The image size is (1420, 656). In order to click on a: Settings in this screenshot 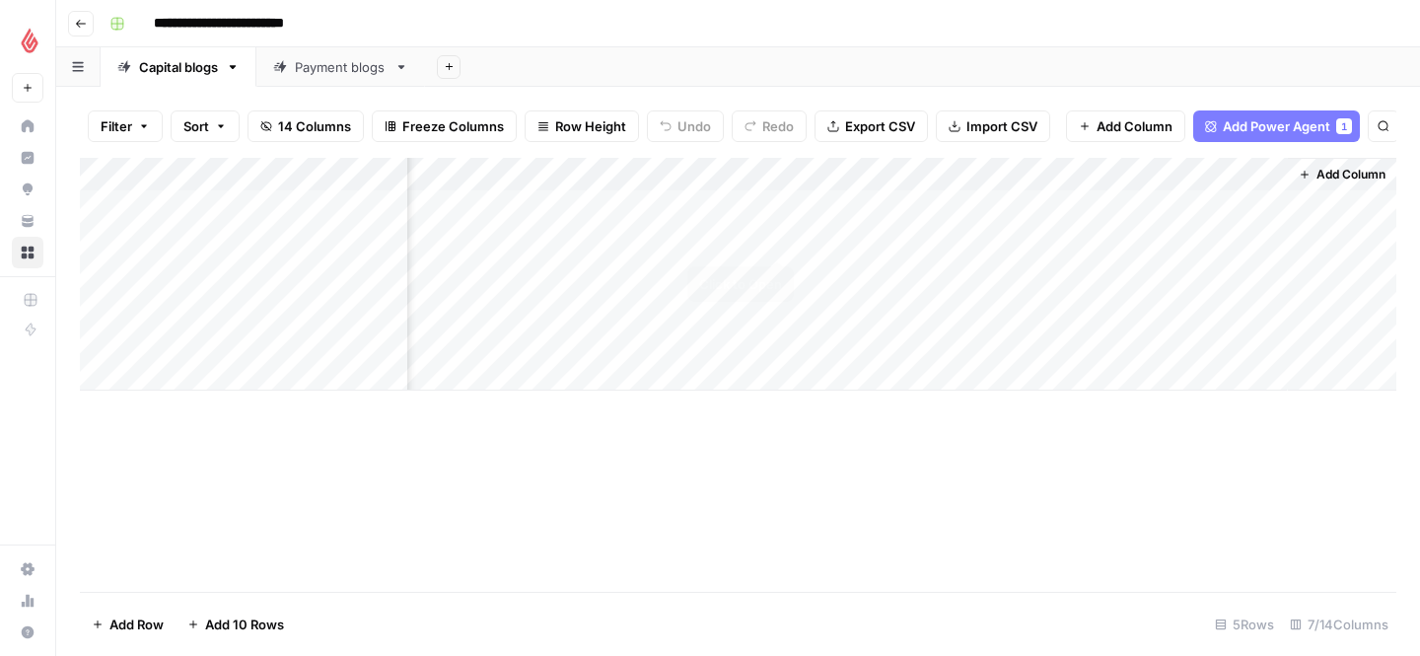, I will do `click(28, 569)`.